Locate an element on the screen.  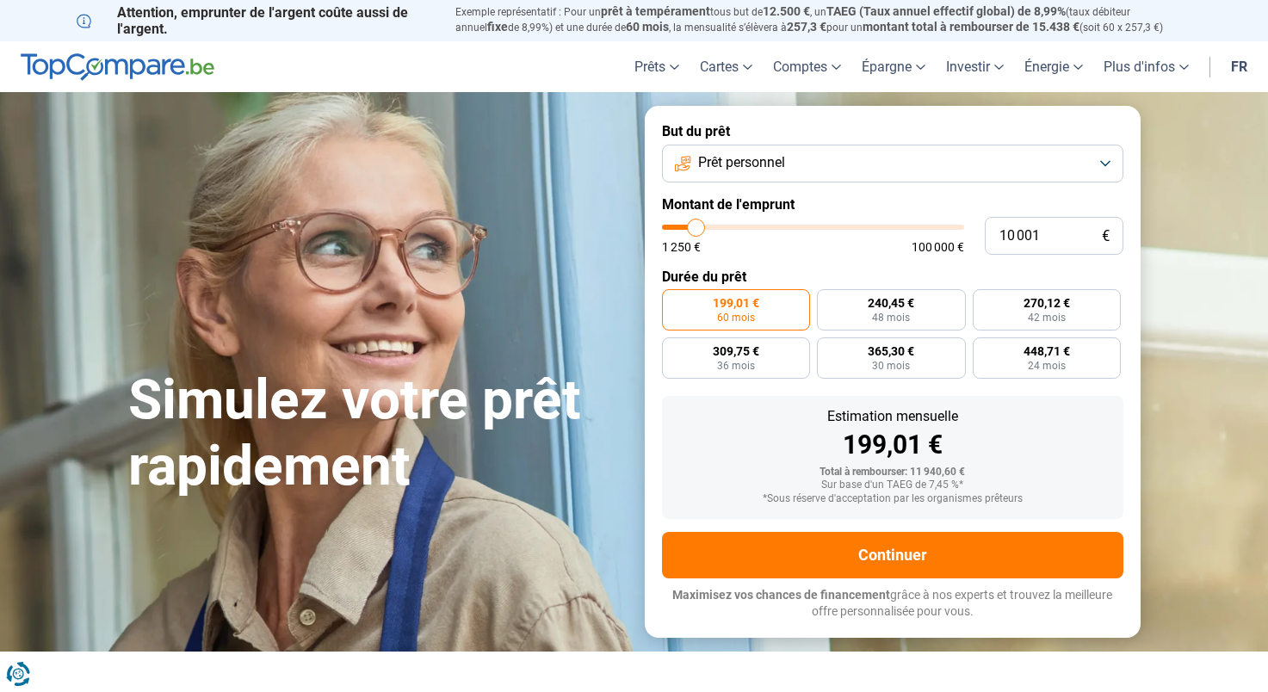
label: Montant de l'emprunt is located at coordinates (893, 204).